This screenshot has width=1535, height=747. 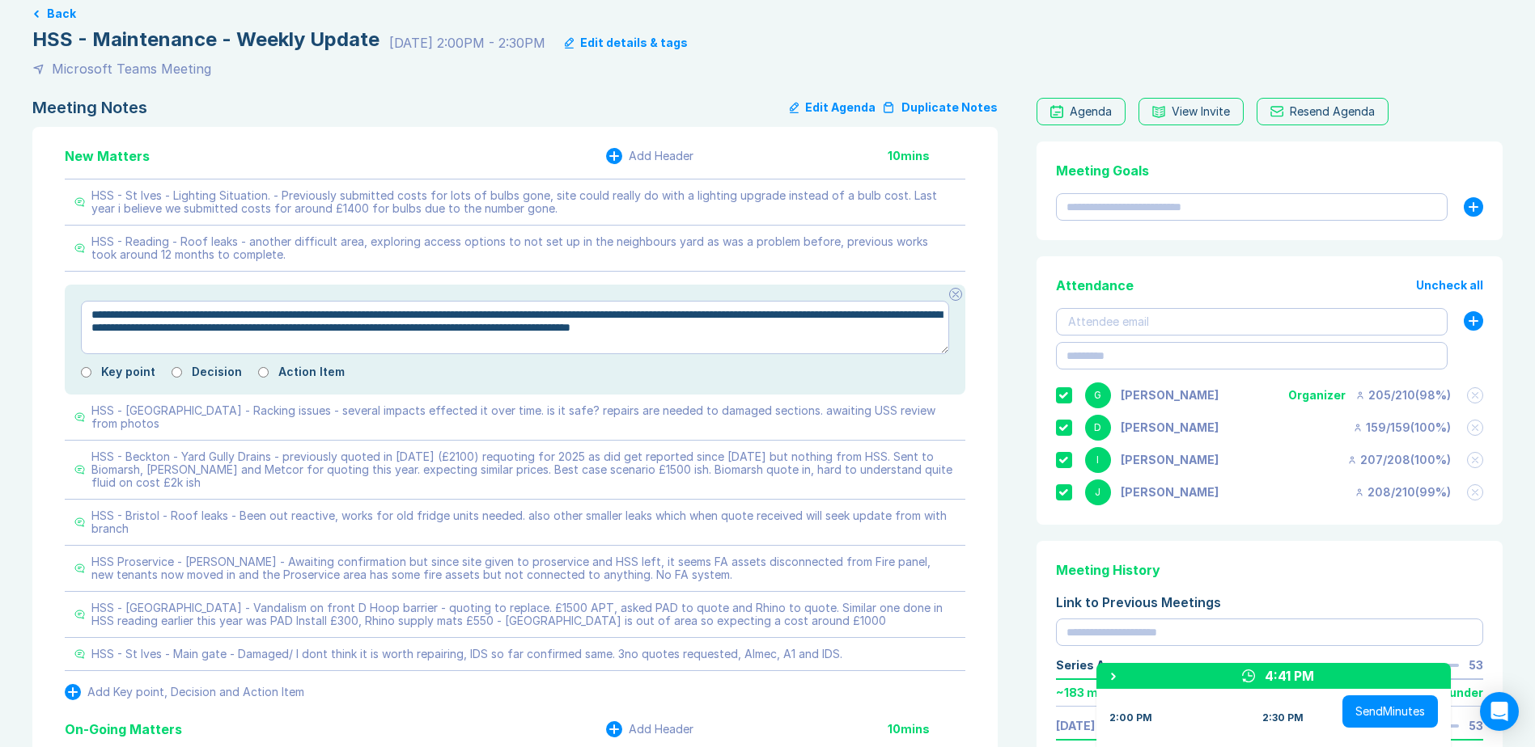 I want to click on div: 208 / 210 ( 99 %), so click(x=1402, y=493).